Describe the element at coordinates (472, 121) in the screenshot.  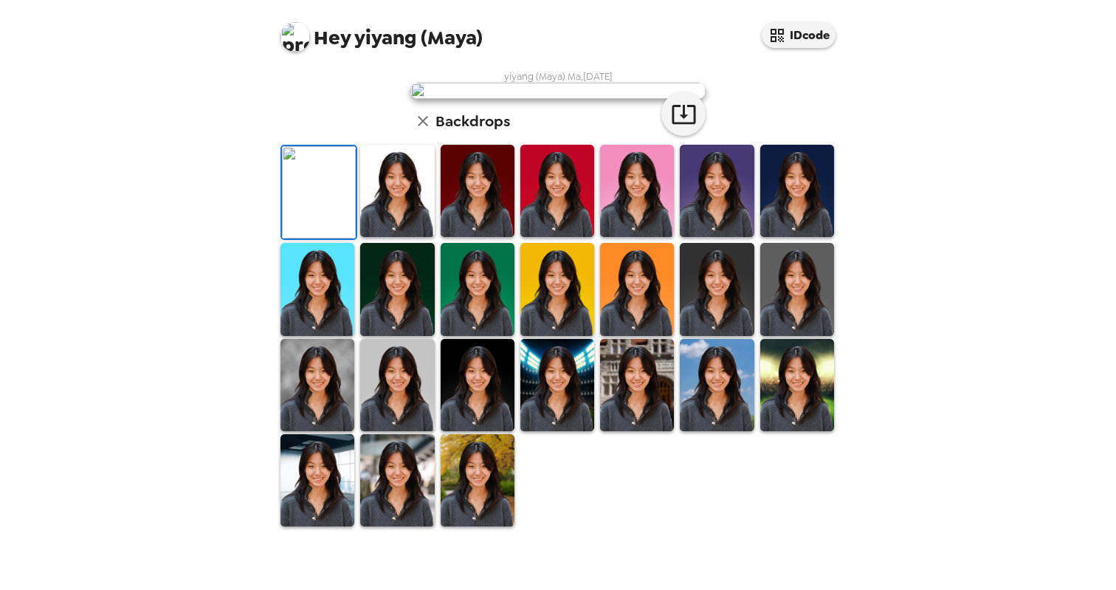
I see `h6: Backdrops` at that location.